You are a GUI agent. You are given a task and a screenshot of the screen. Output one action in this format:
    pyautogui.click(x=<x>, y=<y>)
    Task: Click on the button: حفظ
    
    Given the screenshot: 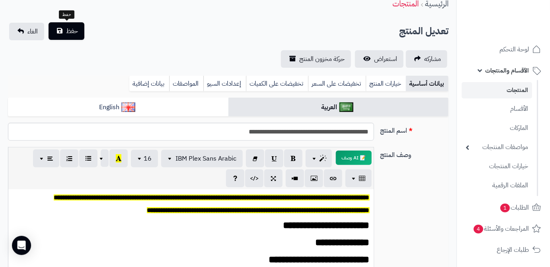 What is the action you would take?
    pyautogui.click(x=67, y=31)
    